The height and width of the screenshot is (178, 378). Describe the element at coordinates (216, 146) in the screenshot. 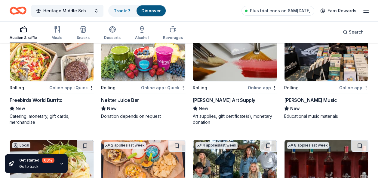

I see `div: 4 applies last week` at that location.